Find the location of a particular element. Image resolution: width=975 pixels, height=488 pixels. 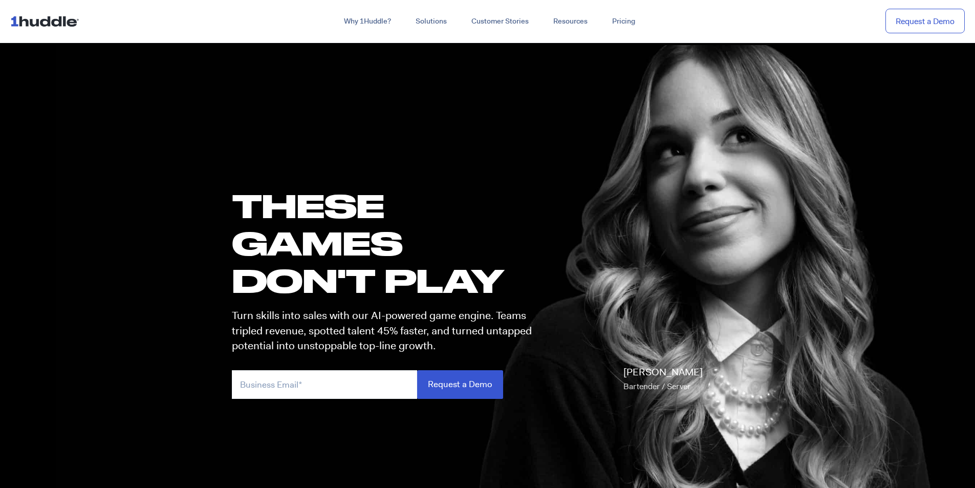

h1: these GAMES DON'T PLAY is located at coordinates (386, 243).